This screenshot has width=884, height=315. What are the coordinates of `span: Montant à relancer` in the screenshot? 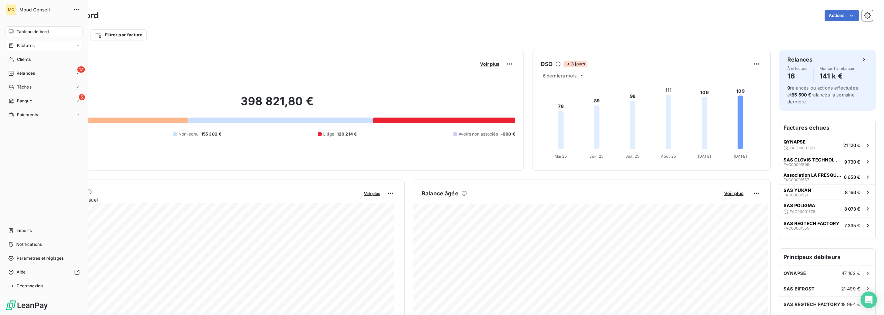 It's located at (837, 68).